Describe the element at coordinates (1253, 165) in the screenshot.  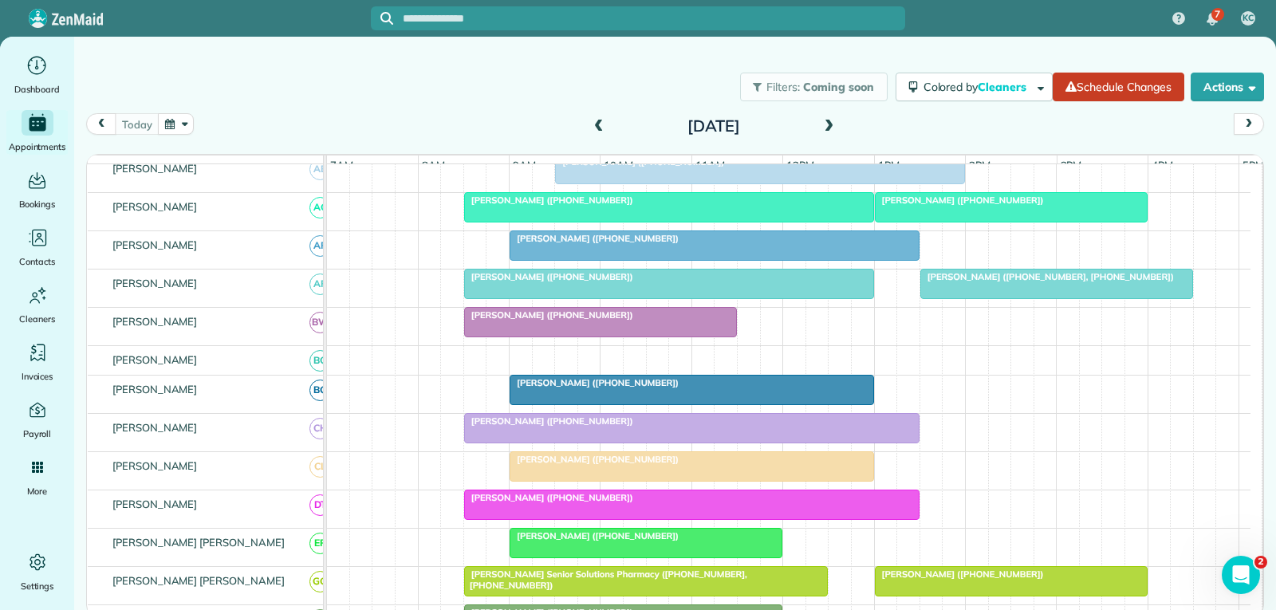
I see `span: 5pm` at that location.